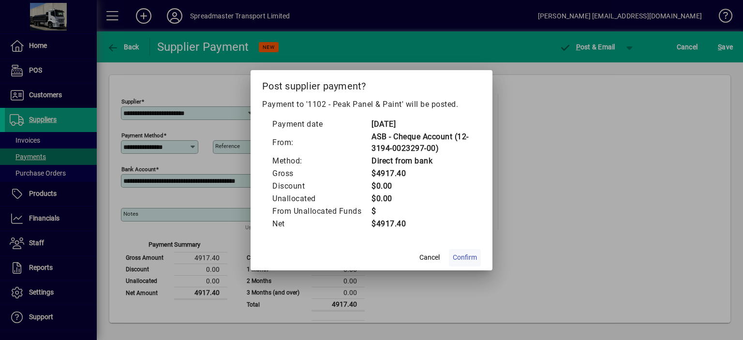 Image resolution: width=743 pixels, height=340 pixels. I want to click on td: Payment date, so click(321, 124).